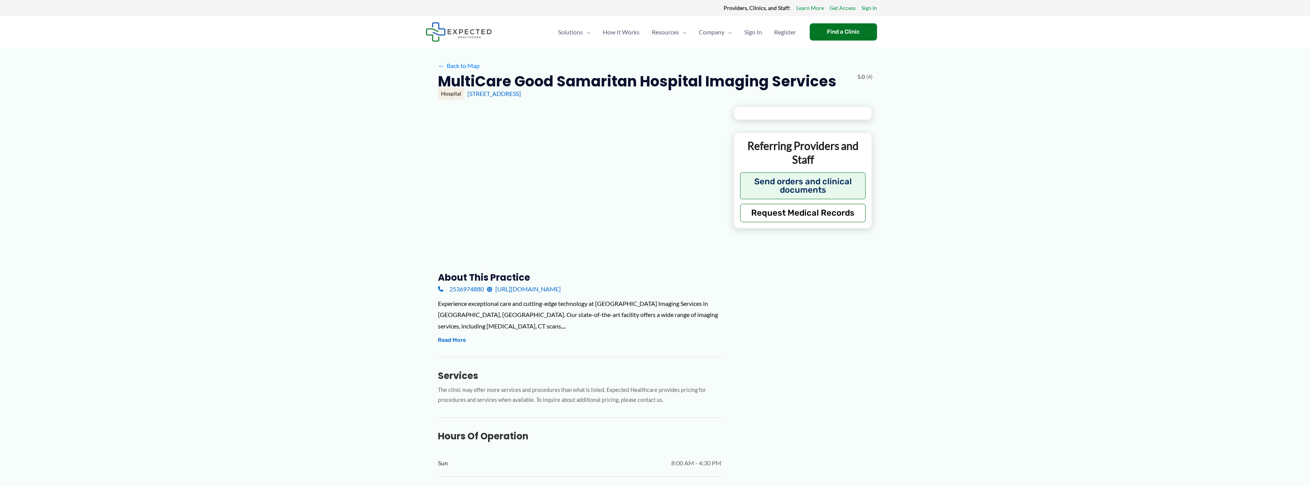 This screenshot has width=1310, height=486. What do you see at coordinates (621, 32) in the screenshot?
I see `a: How It Works` at bounding box center [621, 32].